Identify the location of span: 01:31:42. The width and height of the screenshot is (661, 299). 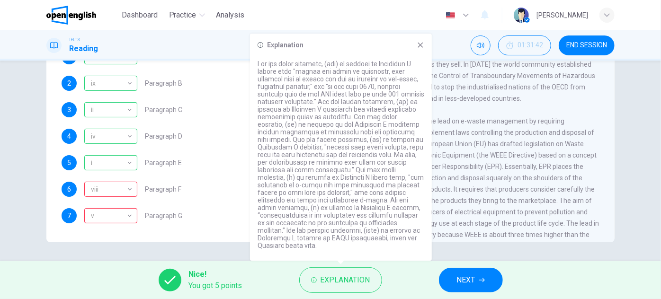
(531, 45).